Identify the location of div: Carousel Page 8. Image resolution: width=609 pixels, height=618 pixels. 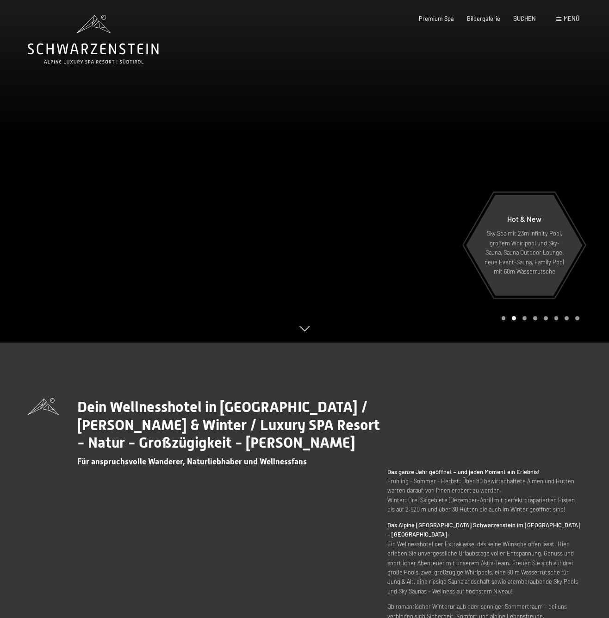
(577, 318).